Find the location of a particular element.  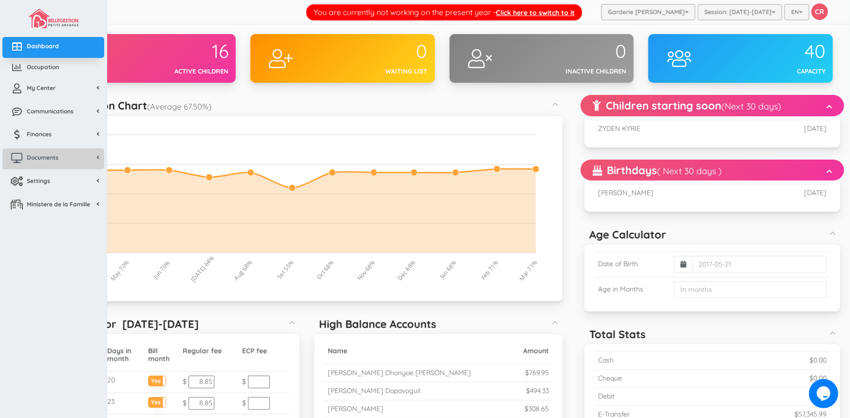

h5: Name is located at coordinates (417, 351).